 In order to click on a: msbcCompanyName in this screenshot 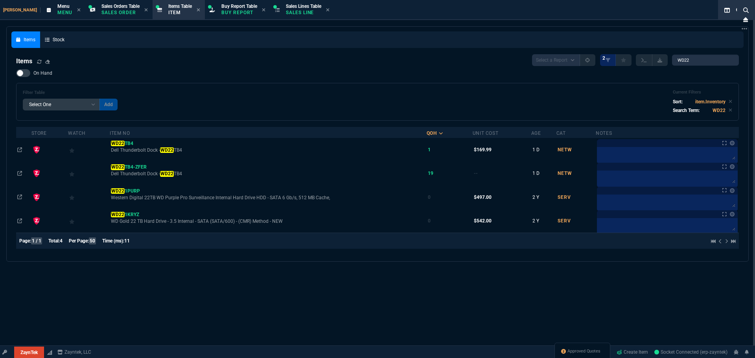, I will do `click(74, 352)`.